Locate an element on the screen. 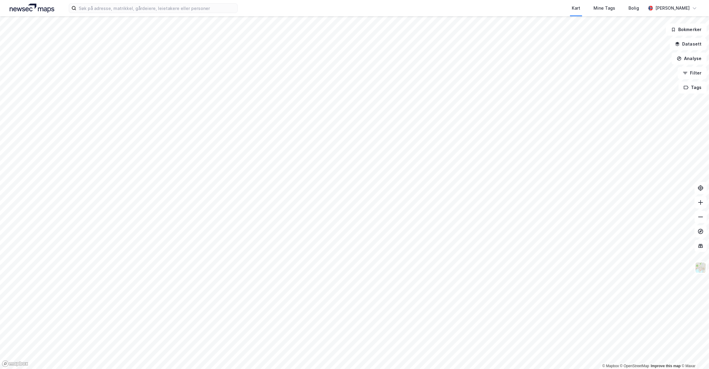  a: Improve this map is located at coordinates (666, 366).